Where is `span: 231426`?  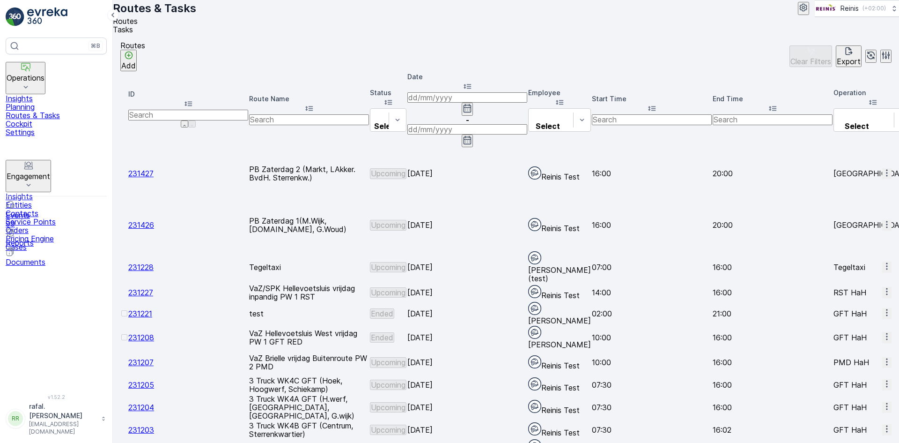
span: 231426 is located at coordinates (141, 225).